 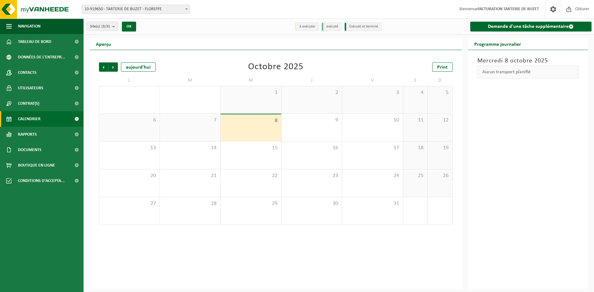 I want to click on span: 23, so click(x=312, y=176).